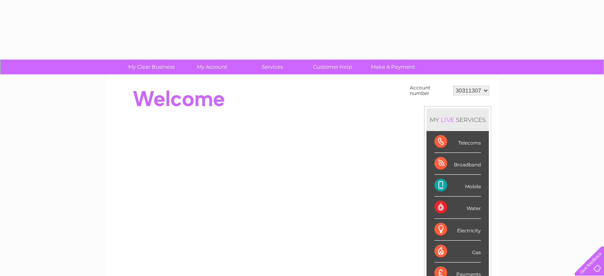 The height and width of the screenshot is (276, 604). I want to click on div: Electricity, so click(457, 229).